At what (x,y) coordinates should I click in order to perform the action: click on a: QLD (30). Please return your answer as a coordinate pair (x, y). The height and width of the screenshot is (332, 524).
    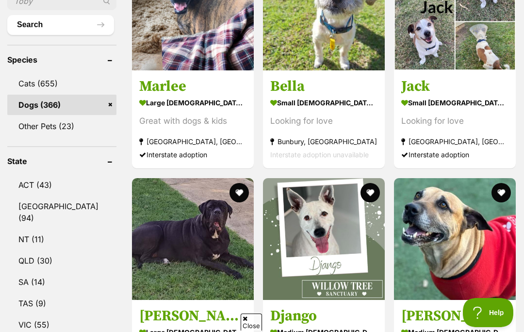
    Looking at the image, I should click on (62, 260).